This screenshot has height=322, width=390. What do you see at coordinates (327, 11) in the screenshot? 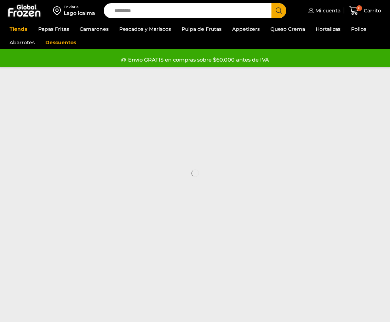
I see `span: Mi cuenta` at bounding box center [327, 11].